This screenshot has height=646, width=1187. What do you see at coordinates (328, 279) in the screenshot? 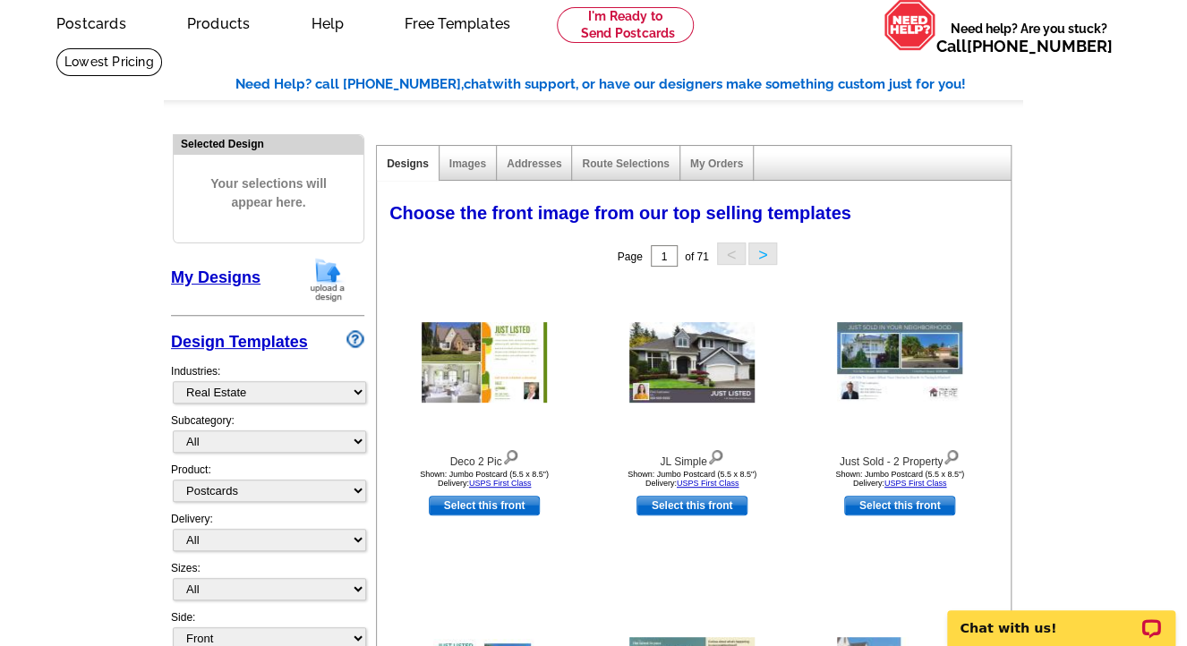
I see `img: upload-design` at bounding box center [328, 279].